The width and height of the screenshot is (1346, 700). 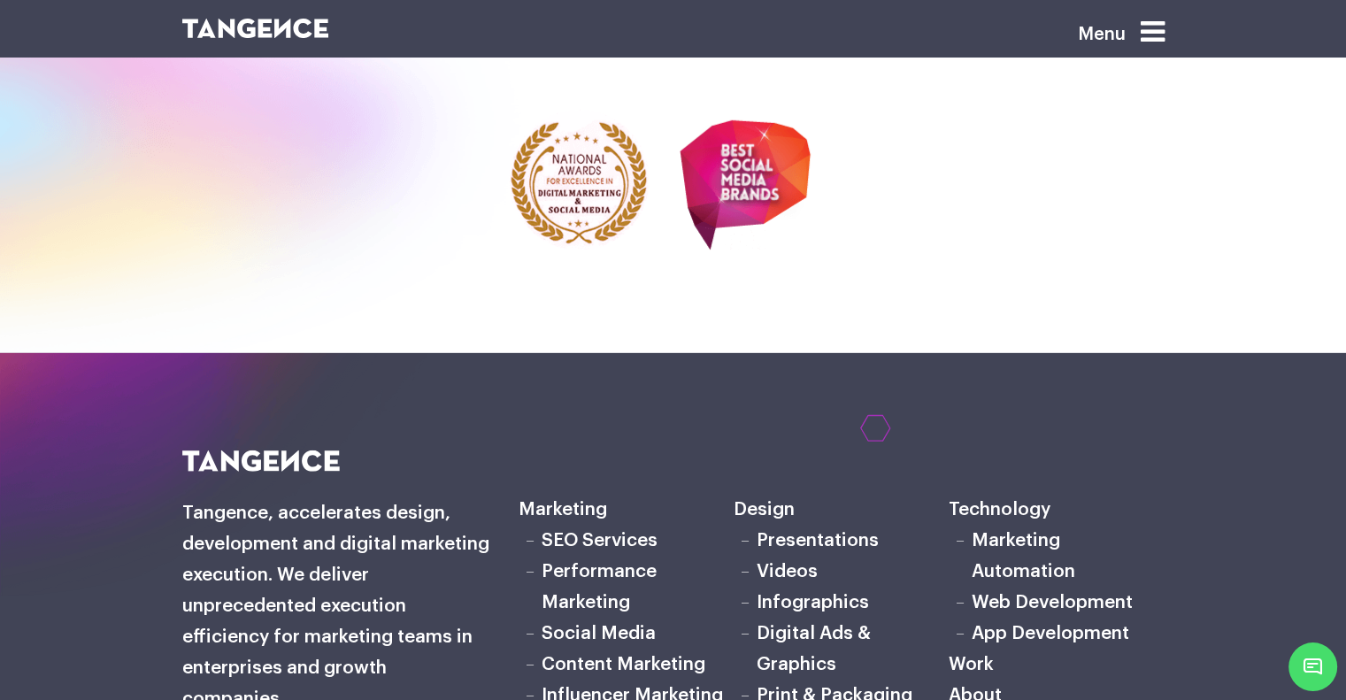 What do you see at coordinates (812, 602) in the screenshot?
I see `a: Infographics` at bounding box center [812, 602].